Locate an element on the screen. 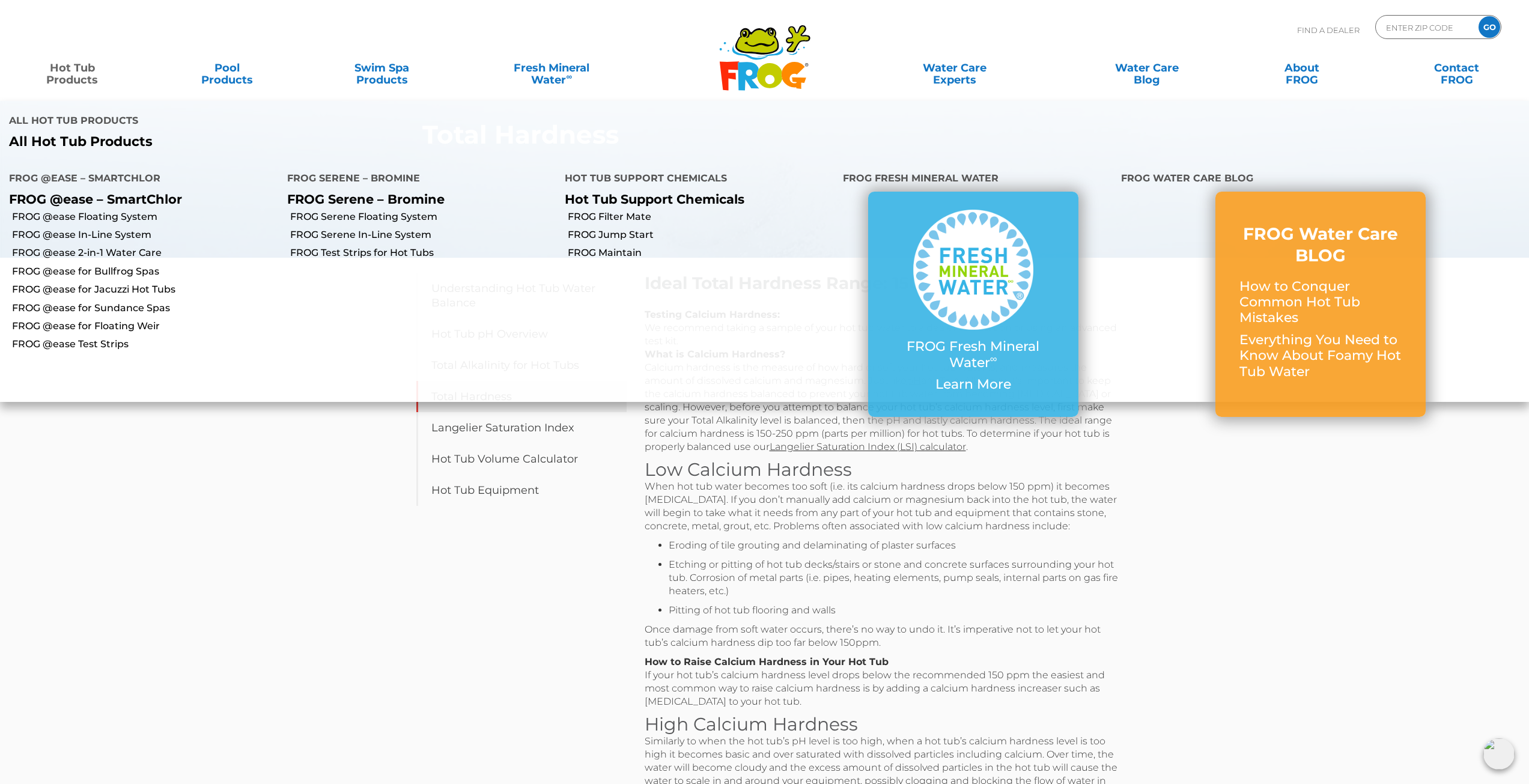 The width and height of the screenshot is (1529, 784). h4: FROG Water Care Blog is located at coordinates (1320, 180).